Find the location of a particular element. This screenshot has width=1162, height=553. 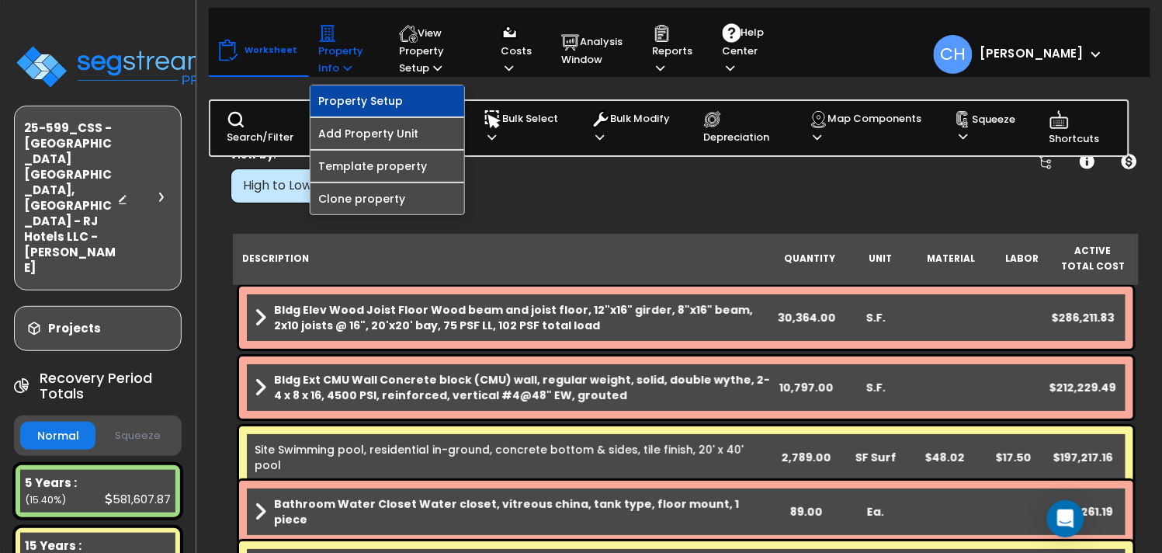

p: Reports is located at coordinates (673, 50).